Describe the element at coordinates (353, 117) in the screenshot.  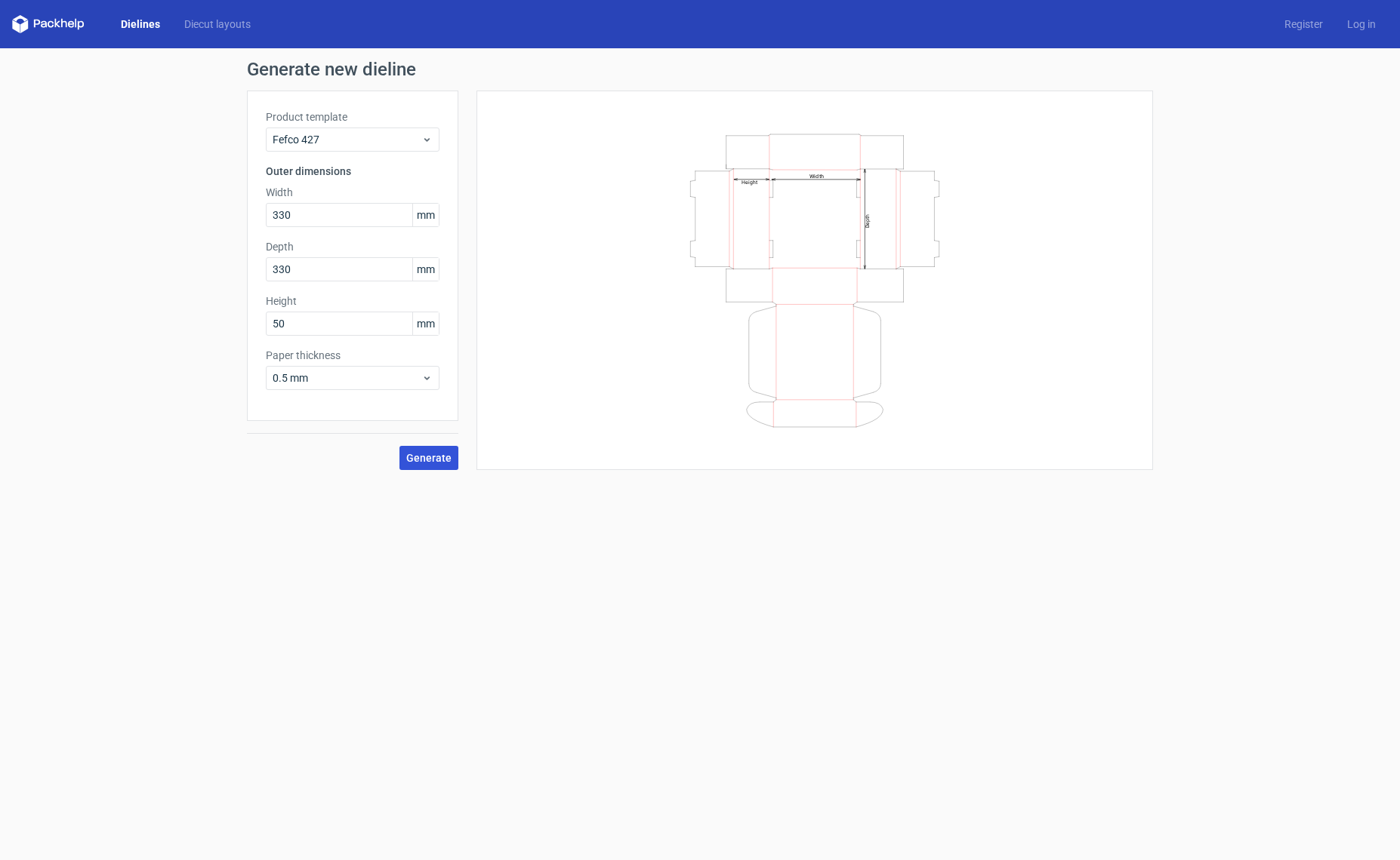
I see `label: Product template` at that location.